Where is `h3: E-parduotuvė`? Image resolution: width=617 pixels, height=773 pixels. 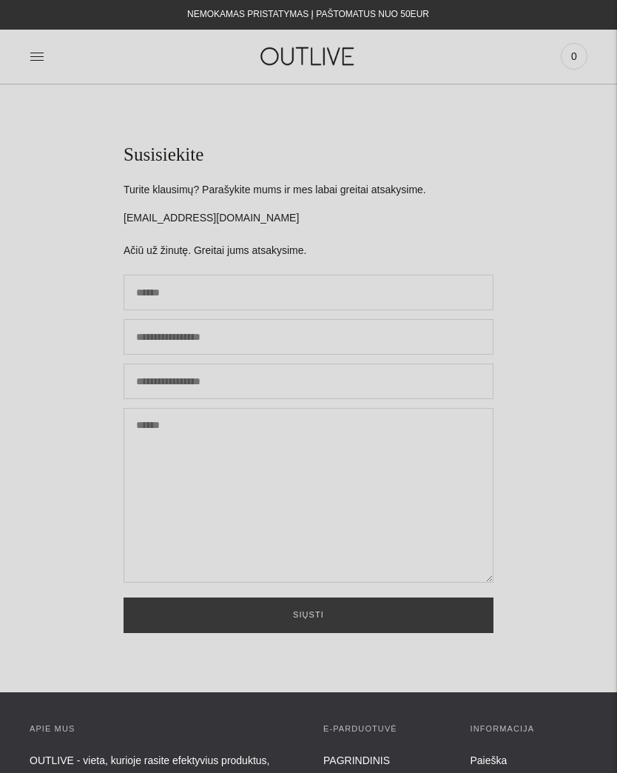 h3: E-parduotuvė is located at coordinates (382, 729).